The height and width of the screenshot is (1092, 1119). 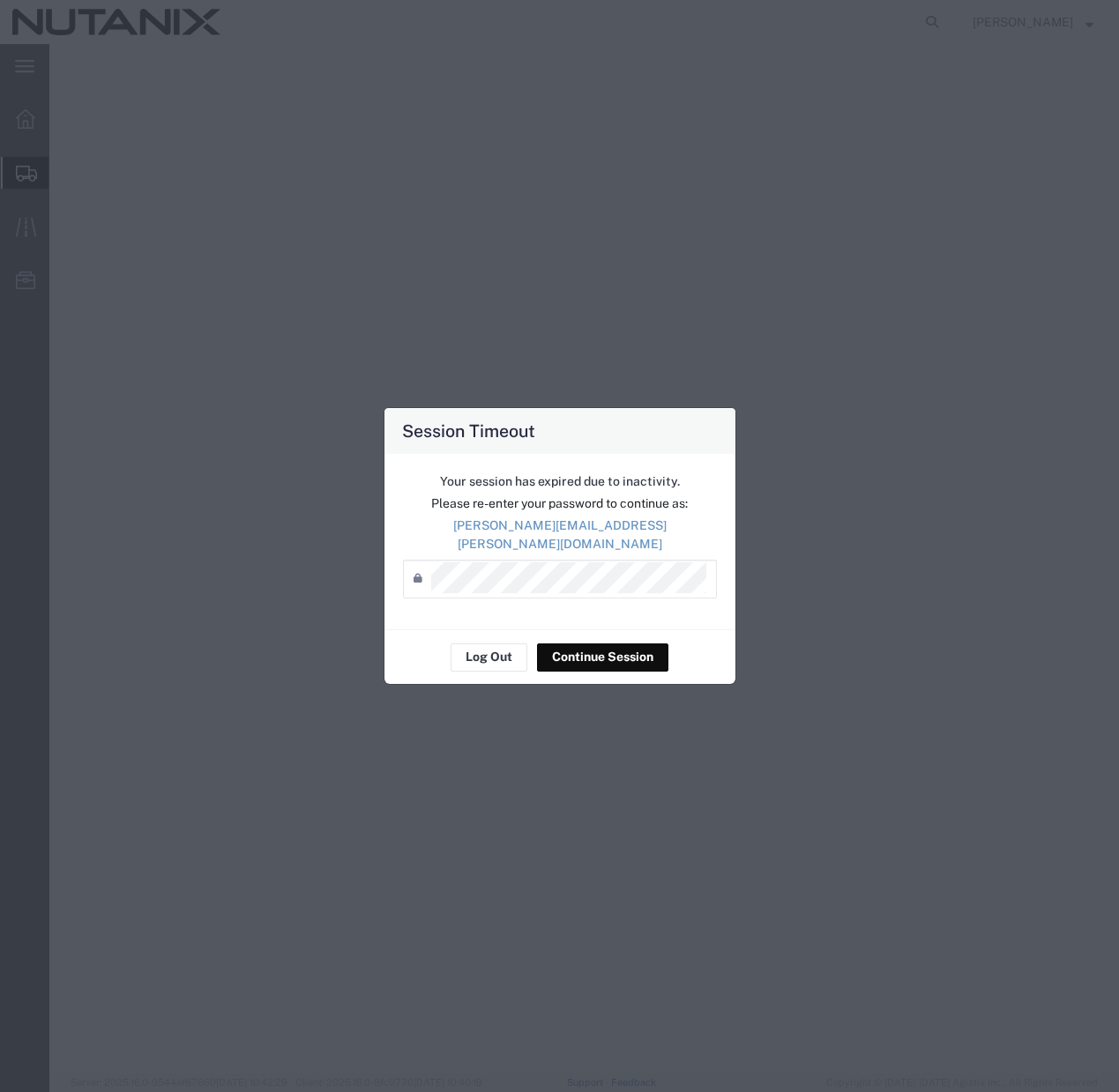 I want to click on button: Log Out, so click(x=489, y=658).